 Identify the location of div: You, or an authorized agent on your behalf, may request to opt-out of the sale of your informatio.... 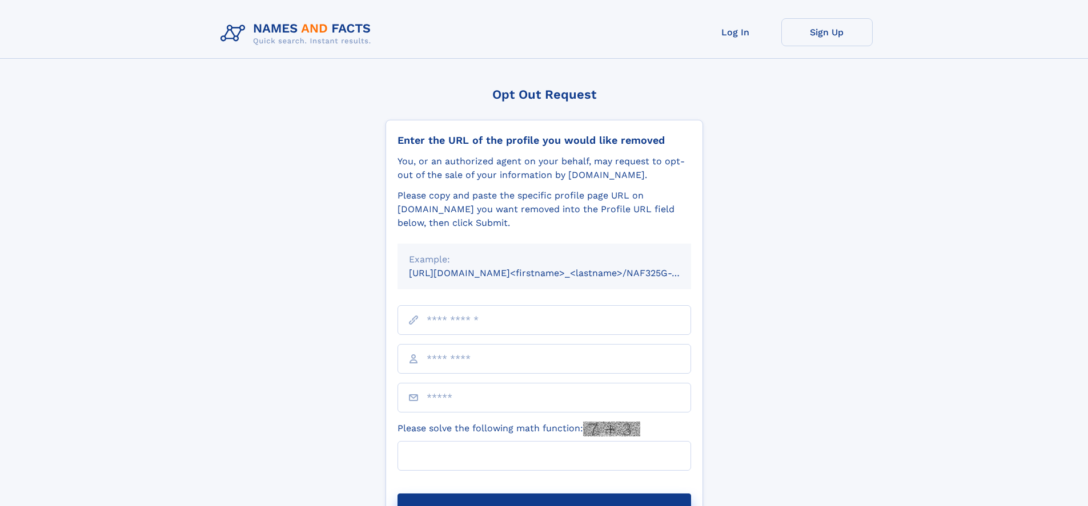
(544, 168).